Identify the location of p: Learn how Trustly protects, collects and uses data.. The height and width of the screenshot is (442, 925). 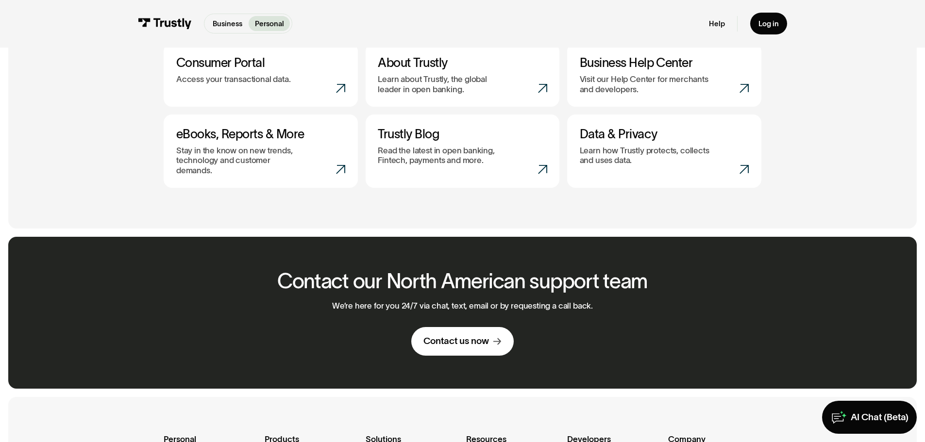
(645, 155).